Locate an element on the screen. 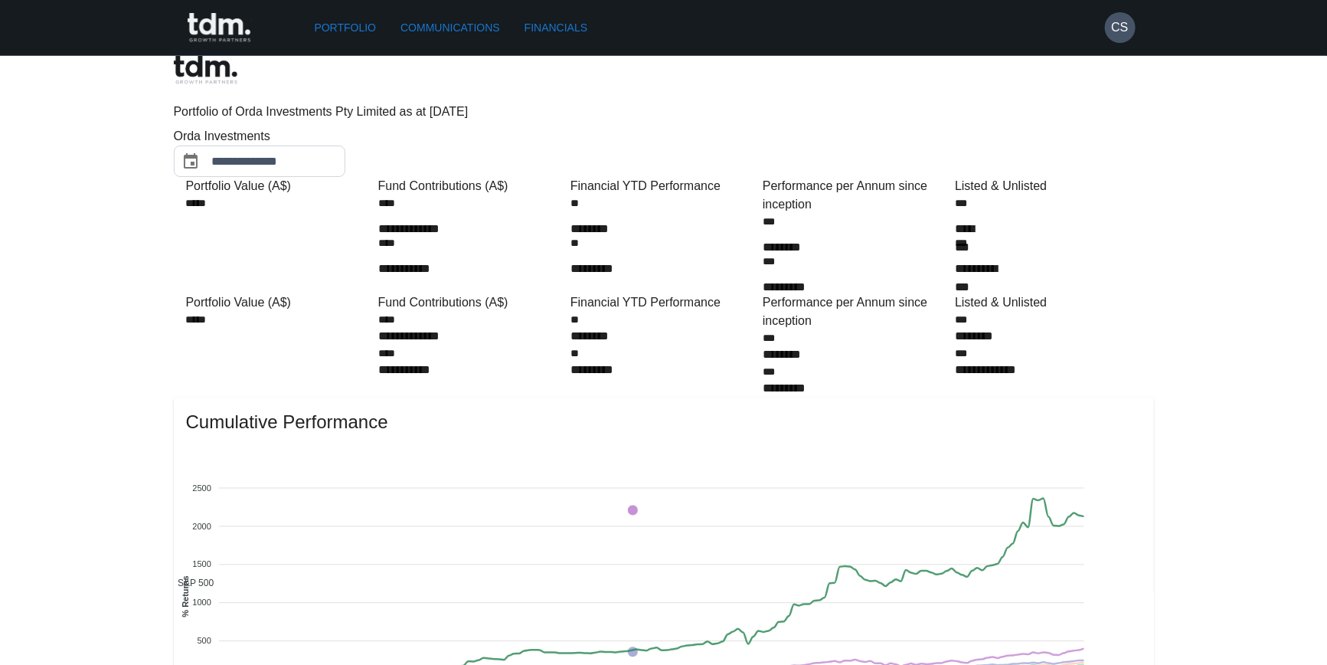 The image size is (1327, 665). tspan: 500 is located at coordinates (204, 640).